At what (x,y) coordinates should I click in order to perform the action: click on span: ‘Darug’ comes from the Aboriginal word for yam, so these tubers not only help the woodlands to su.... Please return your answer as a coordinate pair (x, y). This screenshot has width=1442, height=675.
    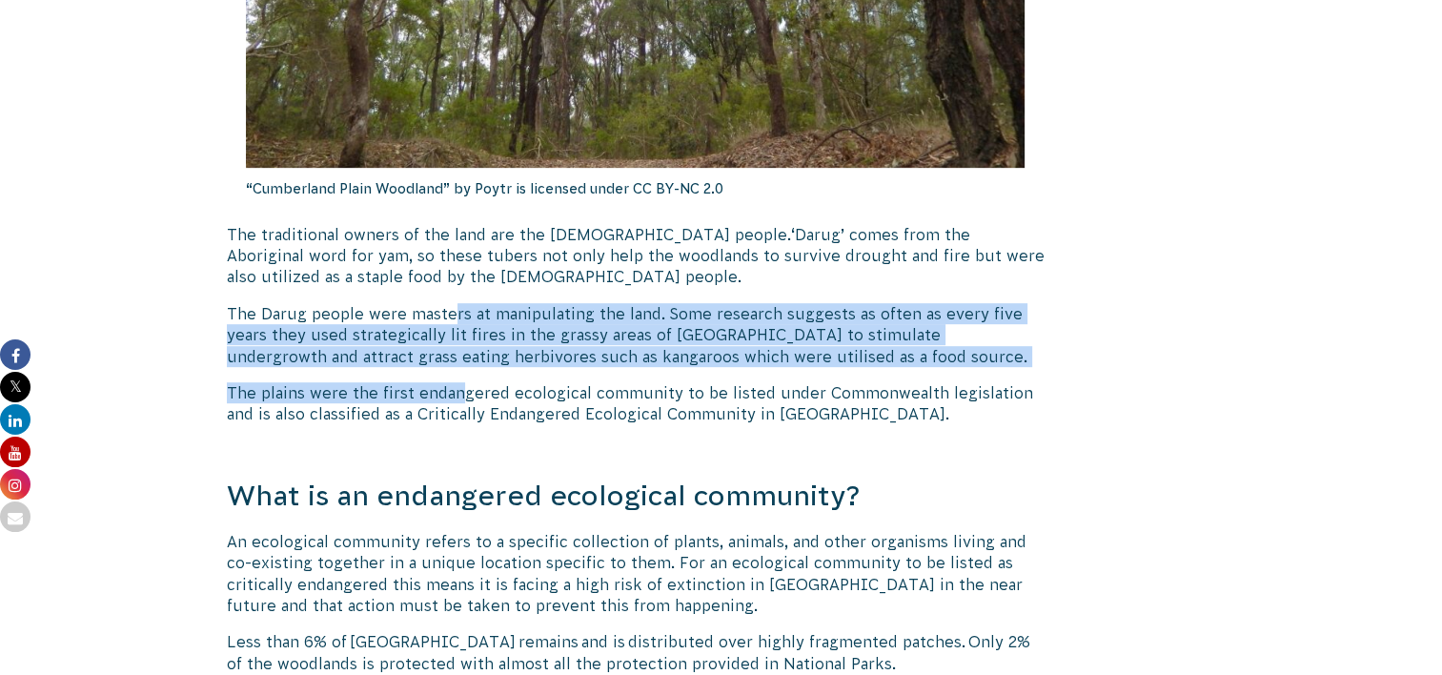
    Looking at the image, I should click on (636, 255).